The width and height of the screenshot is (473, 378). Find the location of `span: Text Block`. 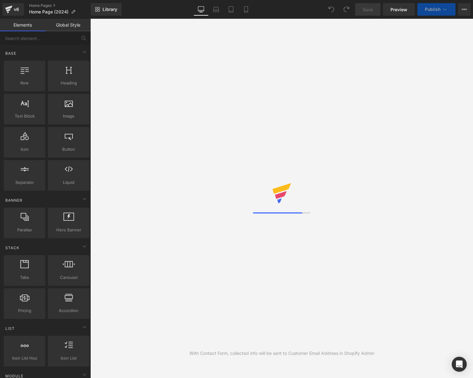

span: Text Block is located at coordinates (24, 116).